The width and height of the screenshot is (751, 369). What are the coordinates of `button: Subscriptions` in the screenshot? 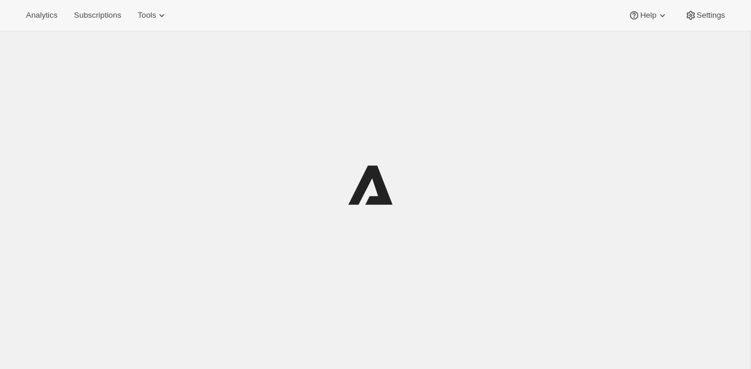 It's located at (97, 15).